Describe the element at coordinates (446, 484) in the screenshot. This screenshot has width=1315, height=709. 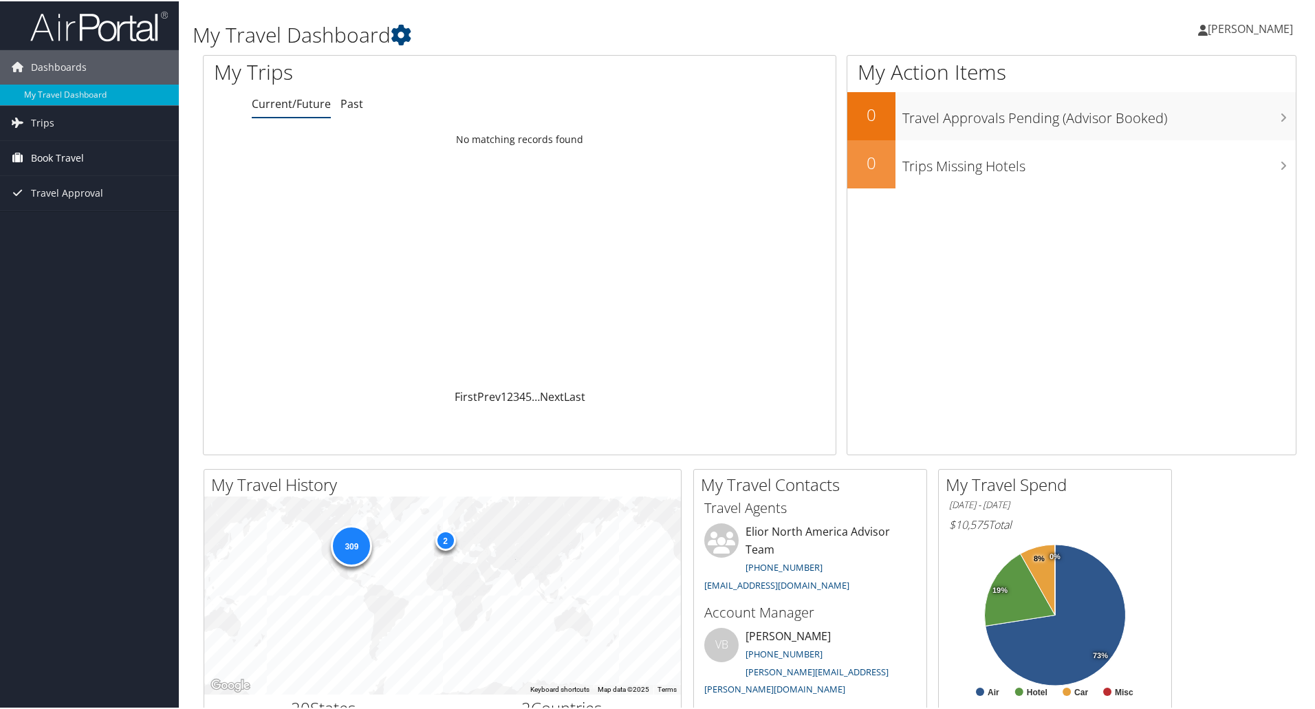
I see `h2: My Travel History` at that location.